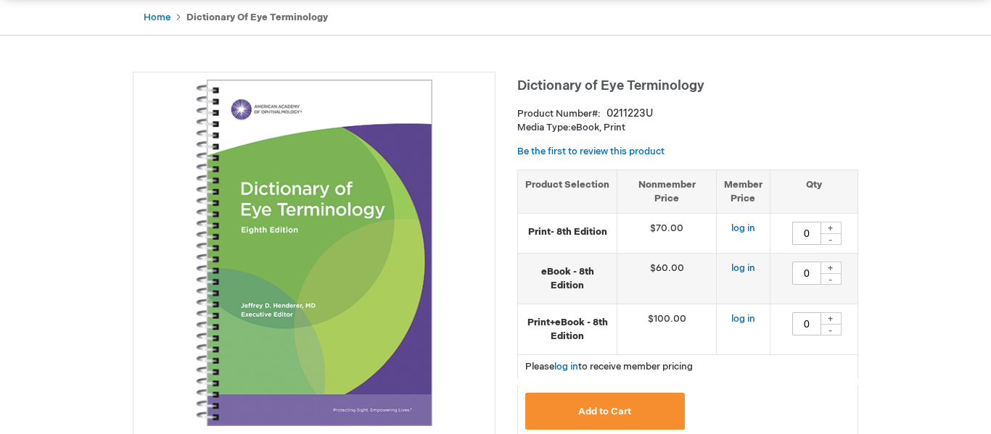 The width and height of the screenshot is (991, 434). I want to click on strong: Product Number, so click(558, 114).